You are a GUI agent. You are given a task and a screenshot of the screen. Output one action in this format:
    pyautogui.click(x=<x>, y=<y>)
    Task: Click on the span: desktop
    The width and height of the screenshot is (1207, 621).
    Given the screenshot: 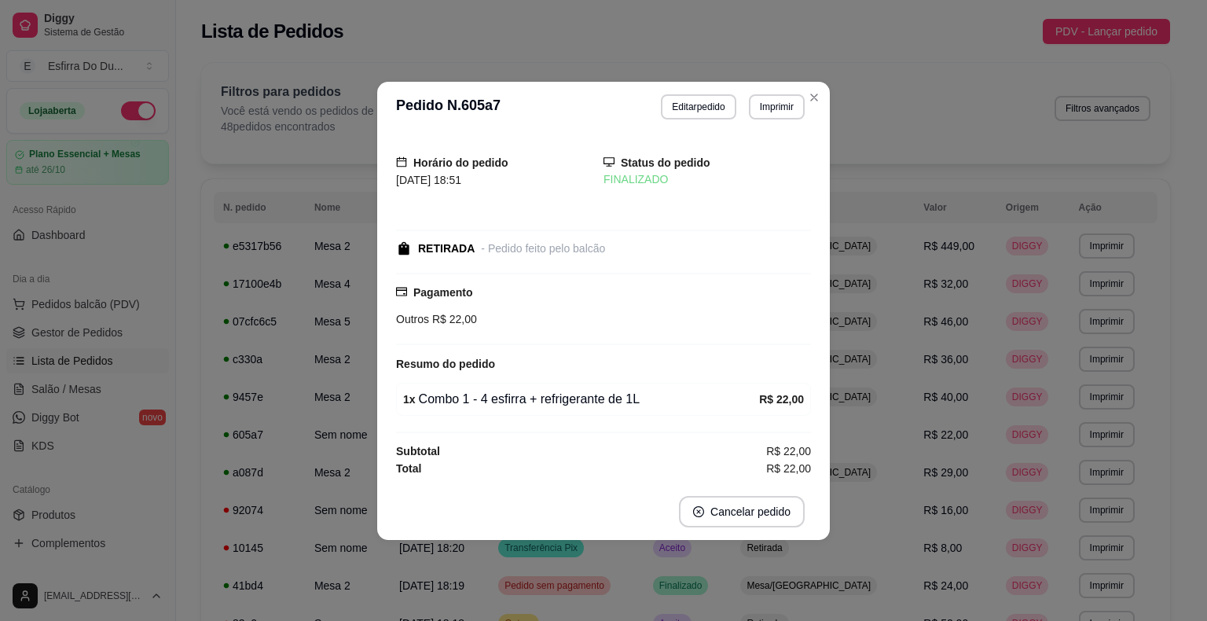 What is the action you would take?
    pyautogui.click(x=609, y=162)
    